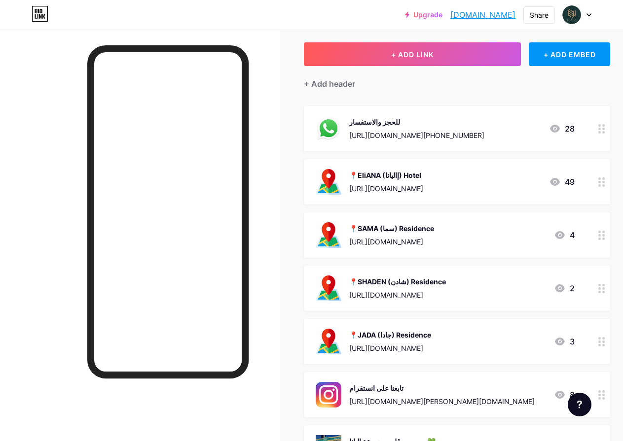 This screenshot has width=623, height=441. What do you see at coordinates (398, 282) in the screenshot?
I see `div: 📍SHADEN (شادن) Residence` at bounding box center [398, 282].